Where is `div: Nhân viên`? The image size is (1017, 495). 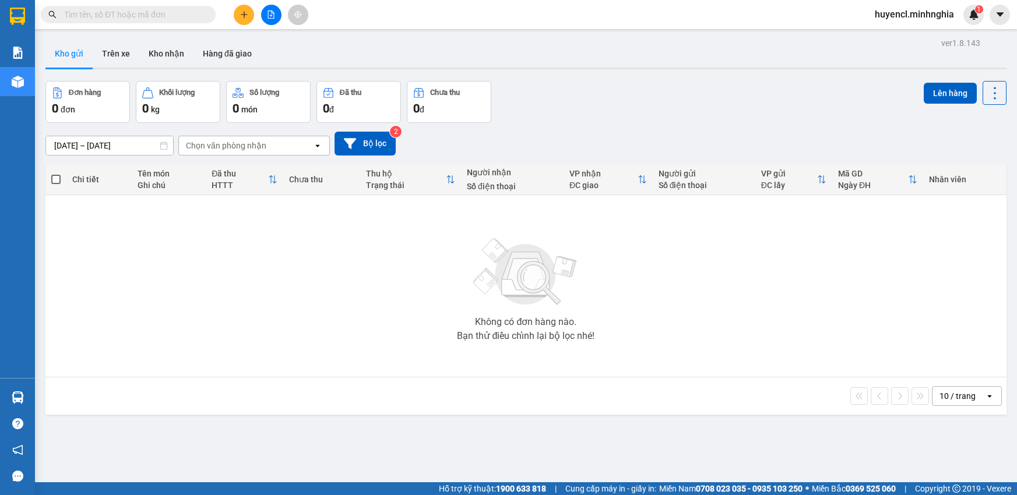 div: Nhân viên is located at coordinates (964, 179).